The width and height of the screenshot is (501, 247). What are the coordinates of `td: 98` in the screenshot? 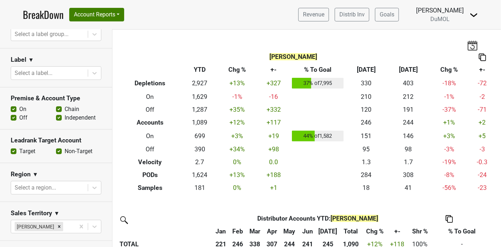 It's located at (408, 149).